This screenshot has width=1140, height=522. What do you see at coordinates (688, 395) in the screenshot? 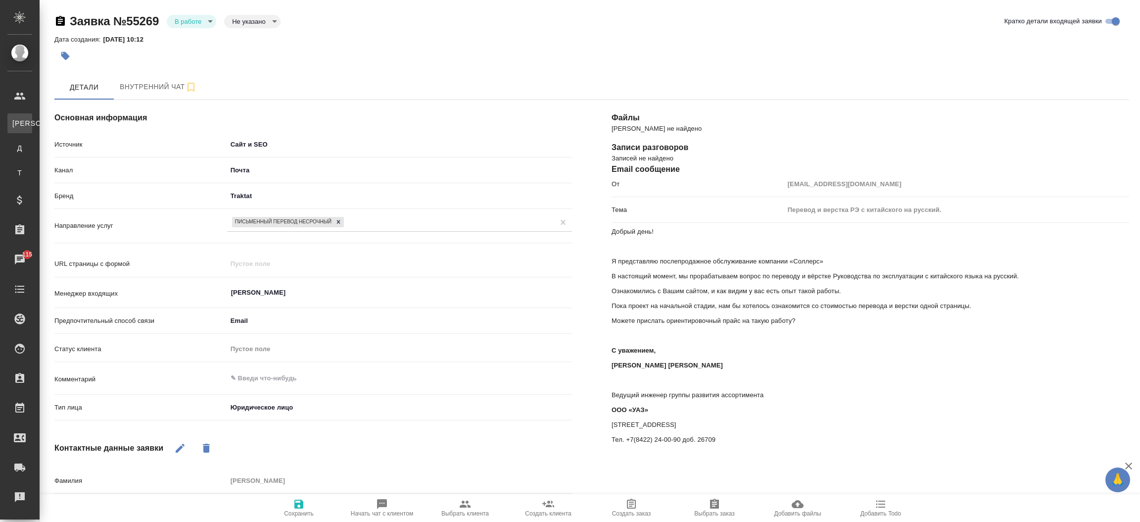
I see `span: Ведущий инженер группы развития ассортимента` at bounding box center [688, 395].